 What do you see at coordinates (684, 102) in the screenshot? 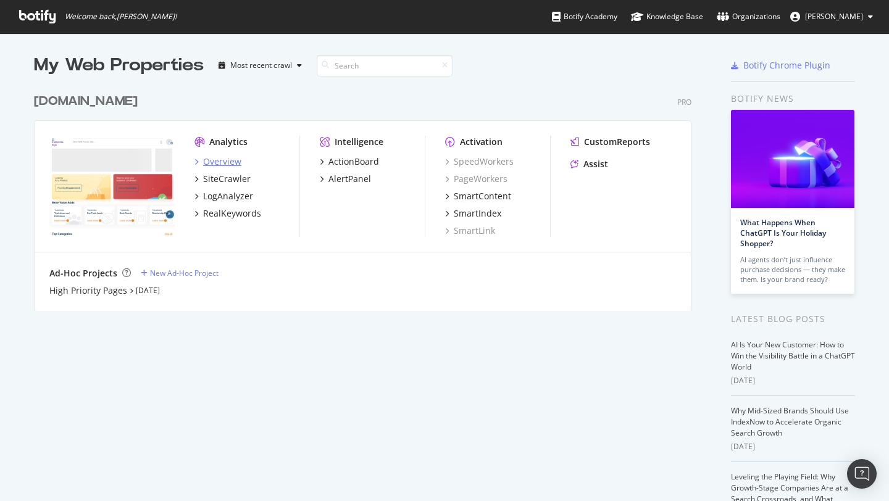
I see `div: Pro` at bounding box center [684, 102].